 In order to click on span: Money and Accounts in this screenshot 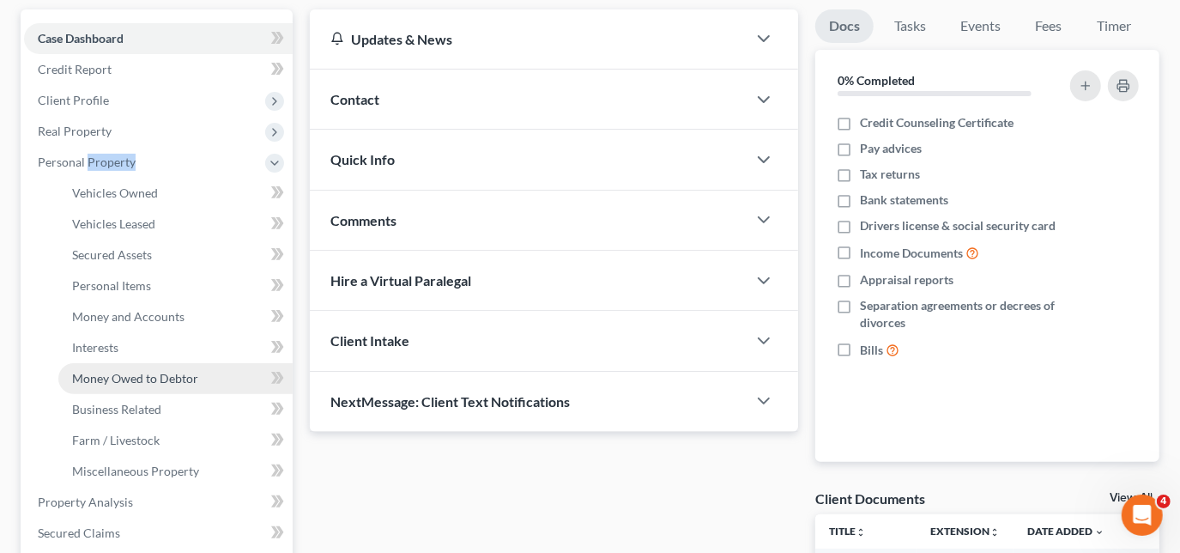, I will do `click(128, 316)`.